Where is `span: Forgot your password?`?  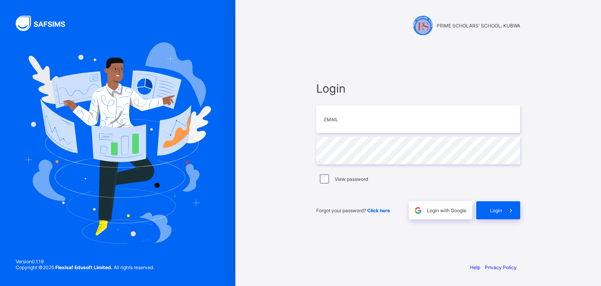 span: Forgot your password? is located at coordinates (353, 210).